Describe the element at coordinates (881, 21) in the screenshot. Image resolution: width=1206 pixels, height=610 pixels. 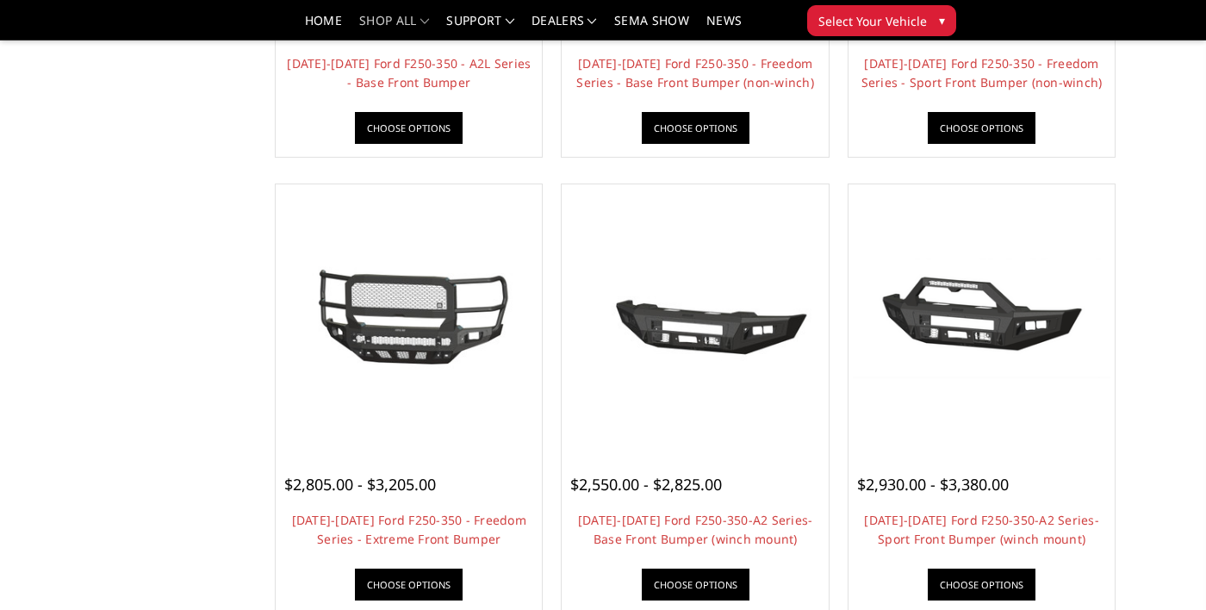
I see `button: Select Your Vehicle` at that location.